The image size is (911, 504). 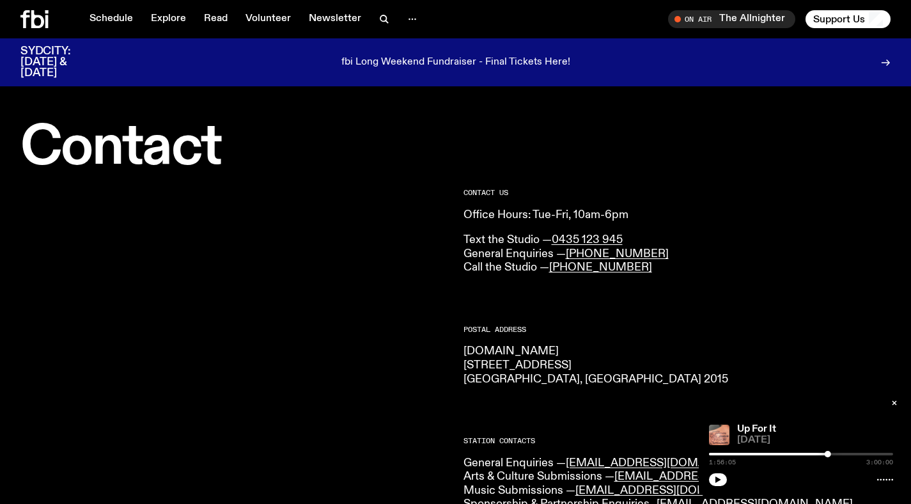 What do you see at coordinates (111, 19) in the screenshot?
I see `a: Schedule` at bounding box center [111, 19].